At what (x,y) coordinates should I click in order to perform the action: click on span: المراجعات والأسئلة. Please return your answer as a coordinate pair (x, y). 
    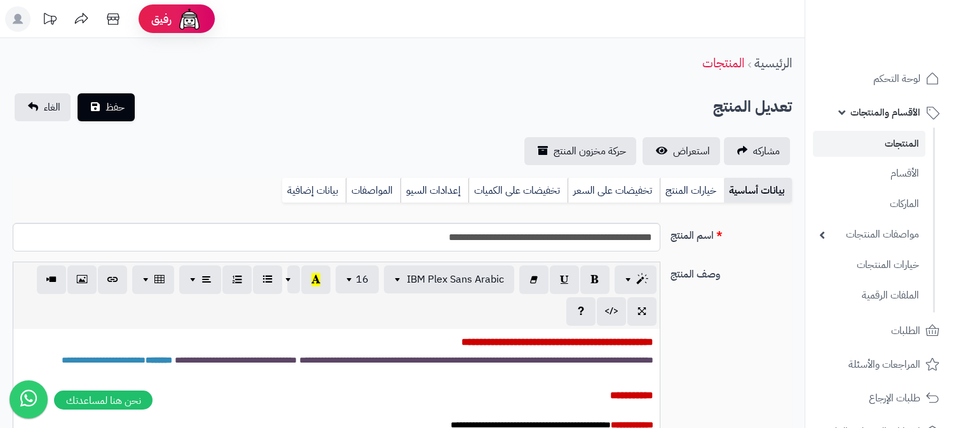
    Looking at the image, I should click on (884, 365).